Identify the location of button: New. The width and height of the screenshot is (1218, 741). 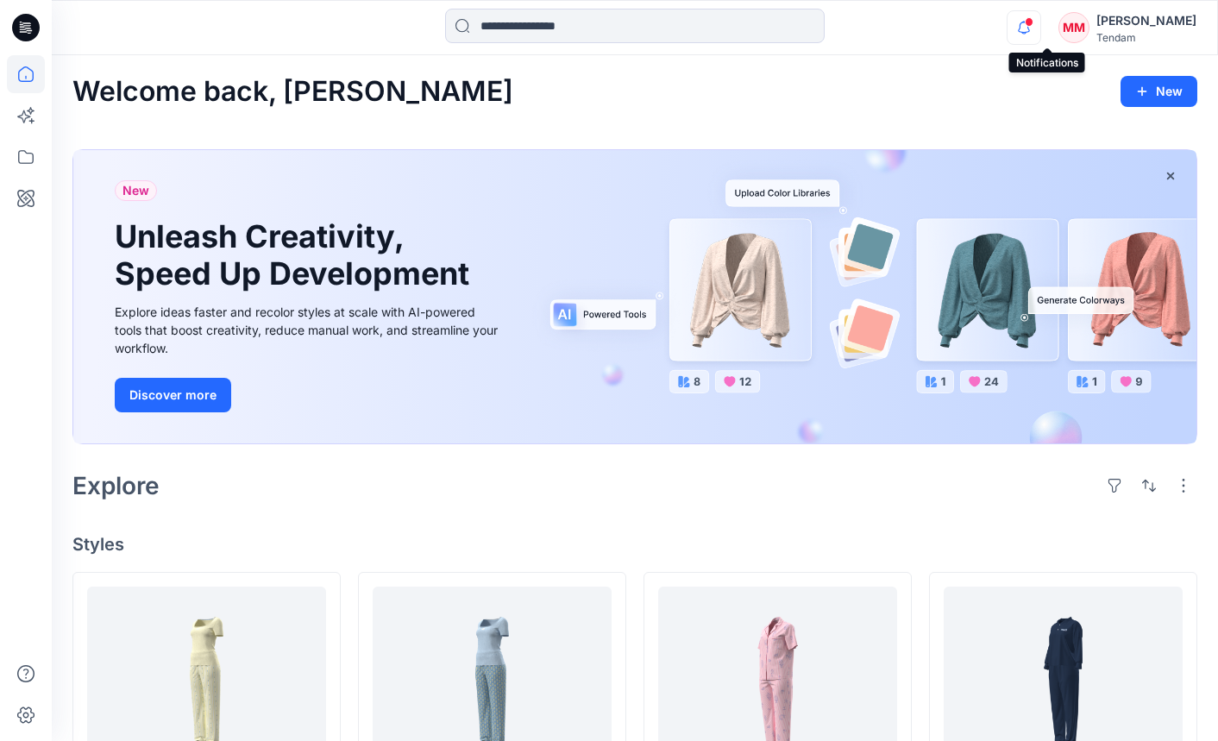
(1159, 91).